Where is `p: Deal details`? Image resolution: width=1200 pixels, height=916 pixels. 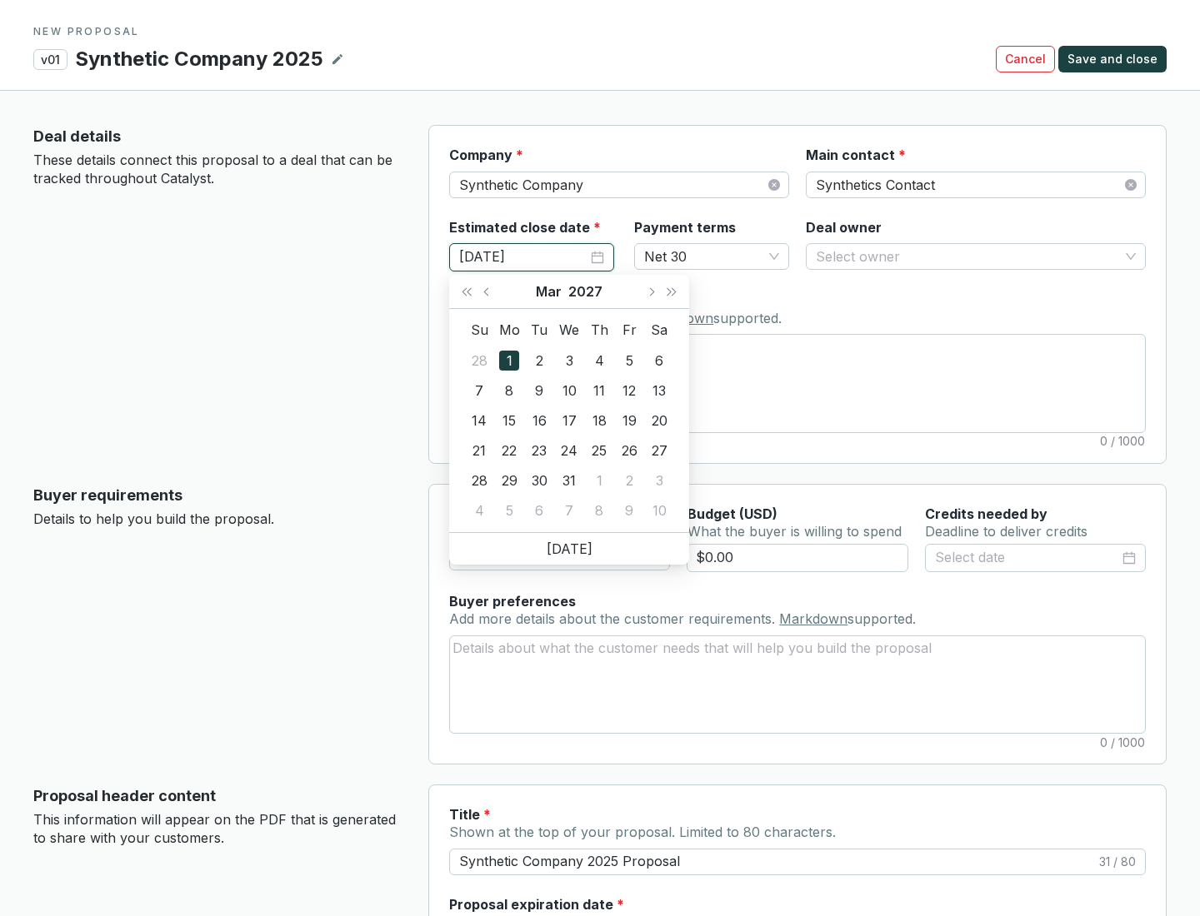 p: Deal details is located at coordinates (217, 137).